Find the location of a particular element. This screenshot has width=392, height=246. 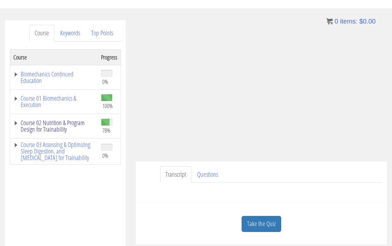

a: 0 items: $0.00 is located at coordinates (351, 21).